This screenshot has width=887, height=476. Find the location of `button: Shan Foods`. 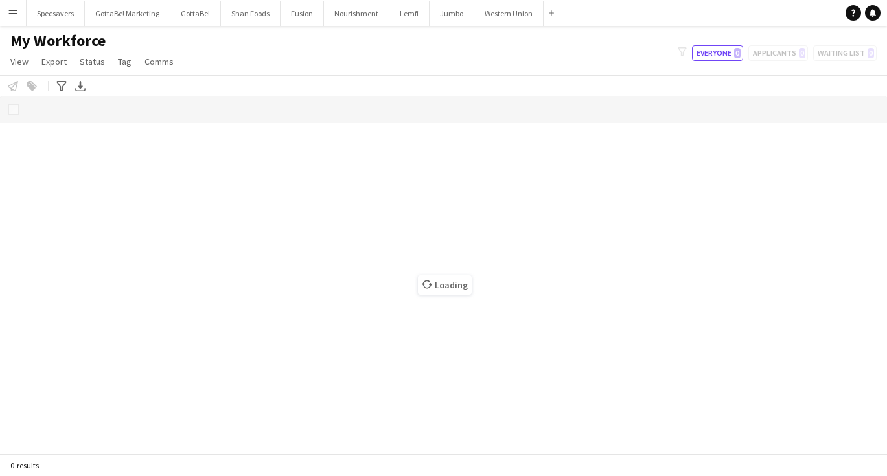

button: Shan Foods is located at coordinates (251, 13).